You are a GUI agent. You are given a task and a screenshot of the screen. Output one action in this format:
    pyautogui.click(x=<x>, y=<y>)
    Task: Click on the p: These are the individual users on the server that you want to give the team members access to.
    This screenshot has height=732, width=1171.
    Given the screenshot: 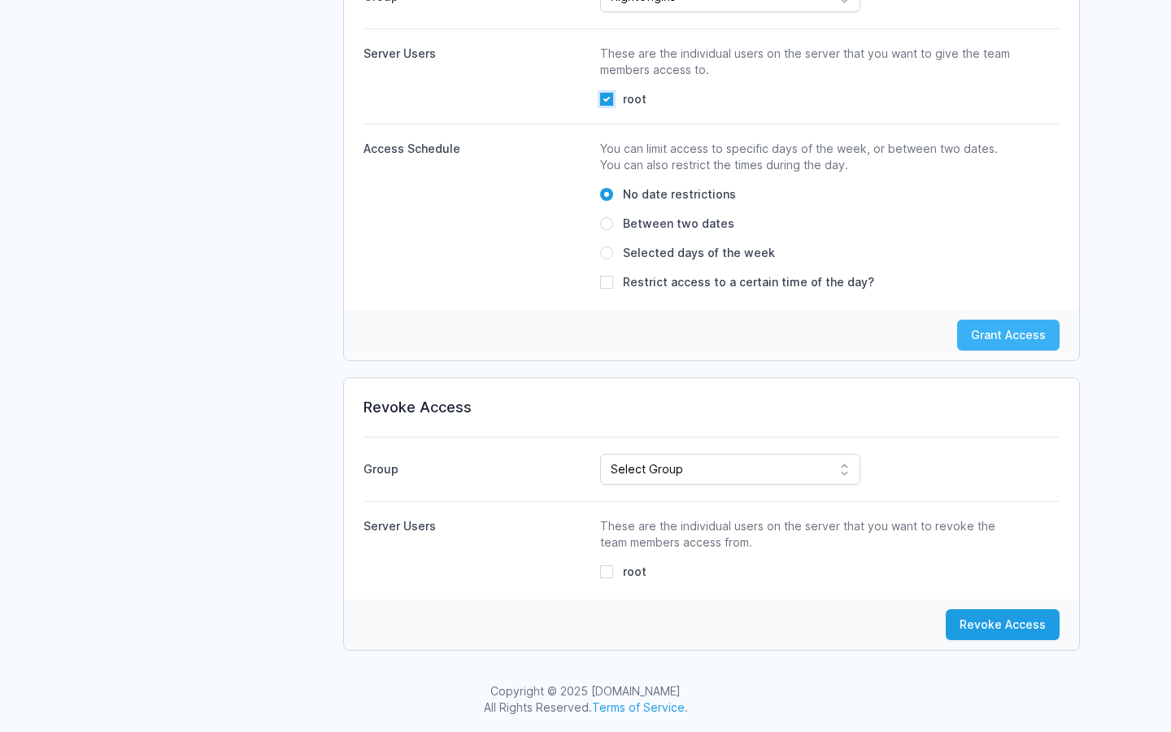 What is the action you would take?
    pyautogui.click(x=809, y=62)
    